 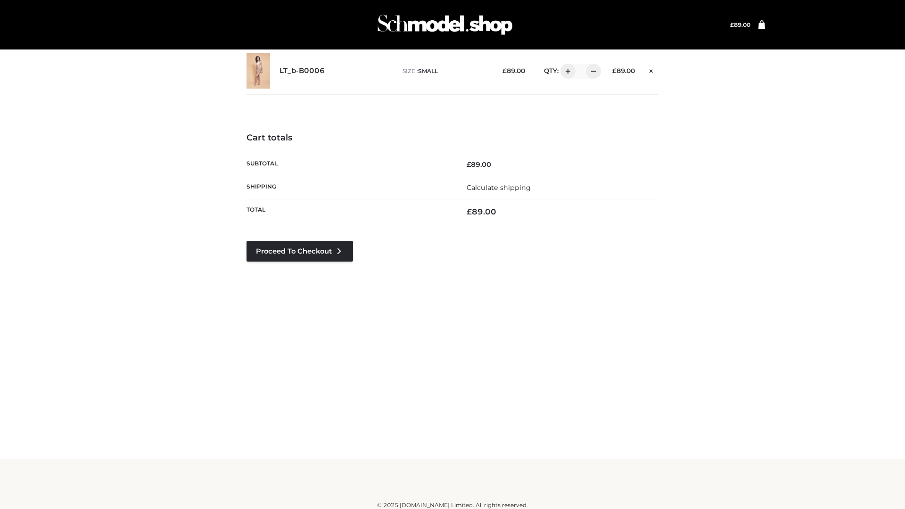 I want to click on h4: Cart totals, so click(x=452, y=138).